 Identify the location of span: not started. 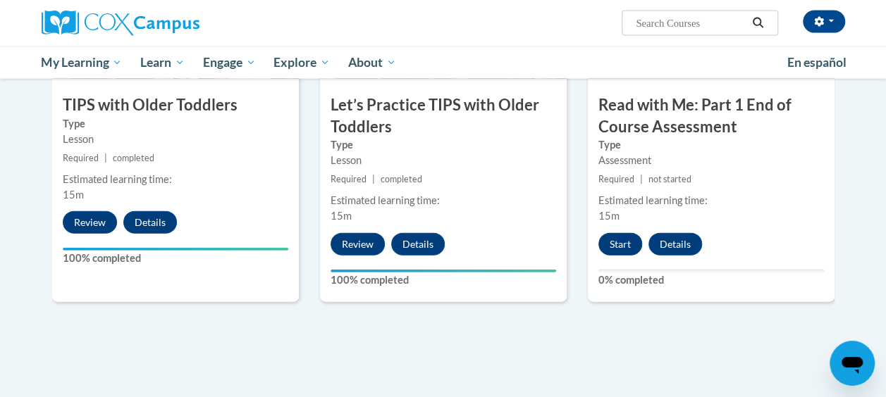
(669, 179).